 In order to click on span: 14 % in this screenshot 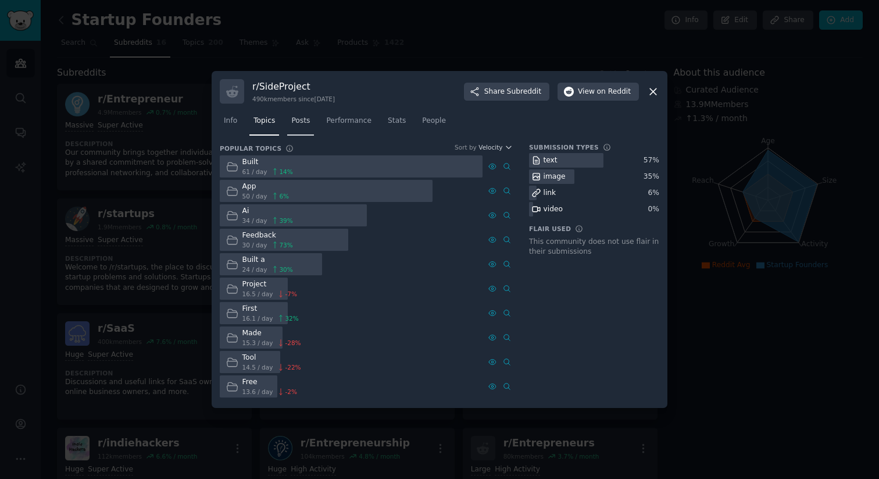, I will do `click(286, 172)`.